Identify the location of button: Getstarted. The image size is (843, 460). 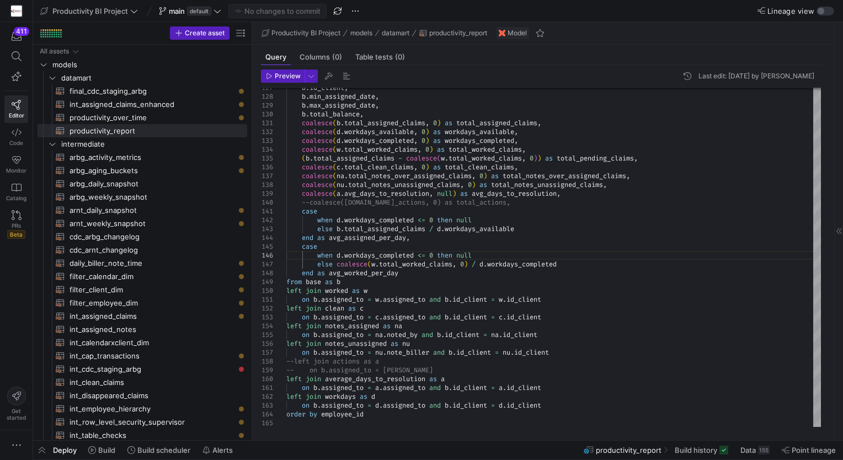
(16, 404).